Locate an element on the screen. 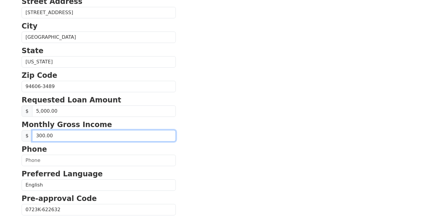 The width and height of the screenshot is (432, 219). input: Street Address is located at coordinates (99, 13).